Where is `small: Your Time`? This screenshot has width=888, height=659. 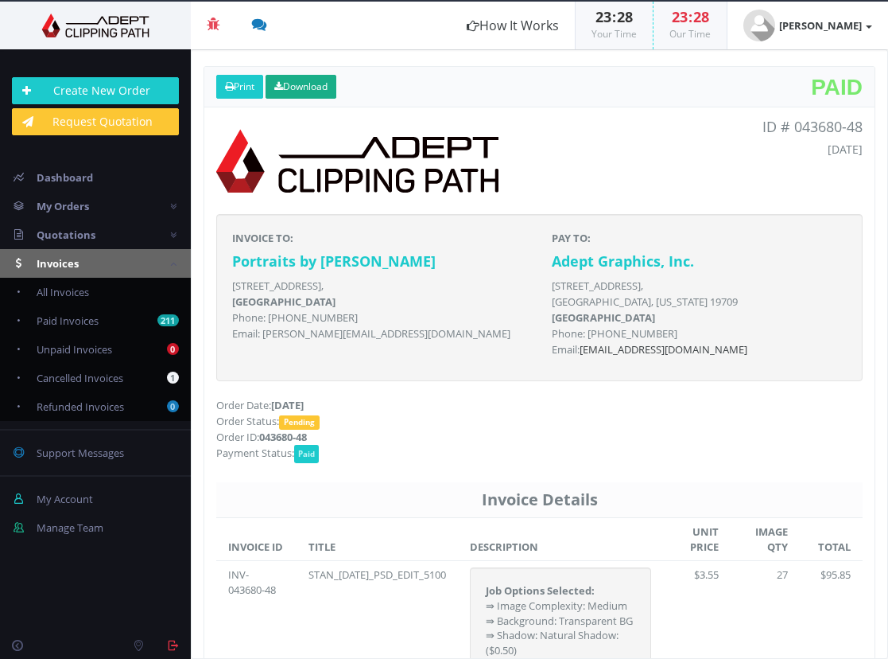 small: Your Time is located at coordinates (614, 33).